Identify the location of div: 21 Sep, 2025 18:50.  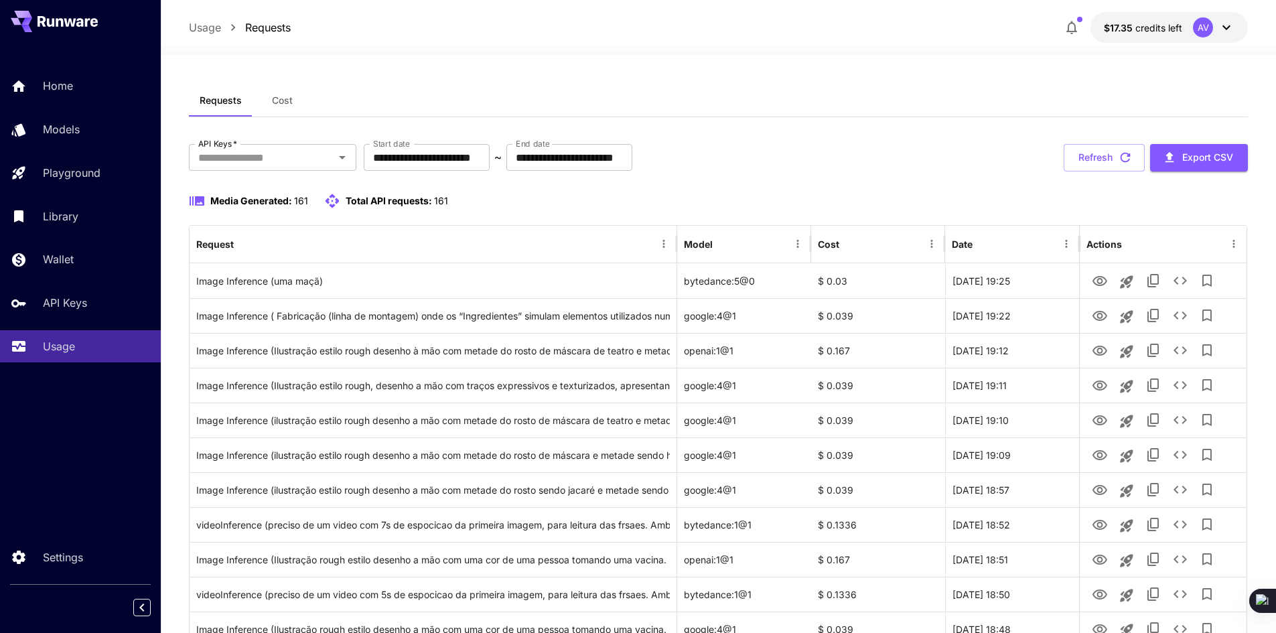
(1012, 594).